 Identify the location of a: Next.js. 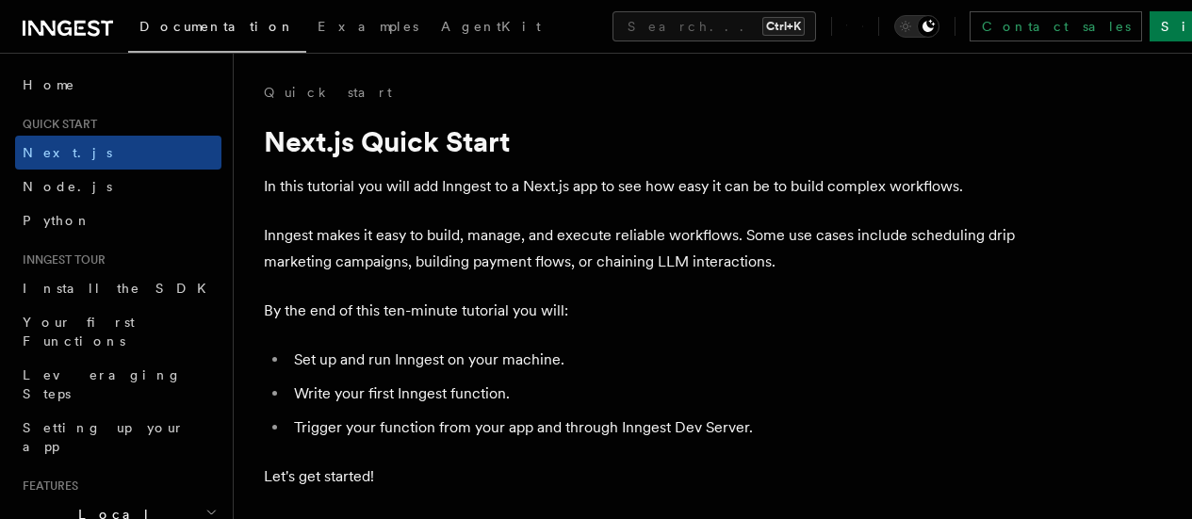
(118, 153).